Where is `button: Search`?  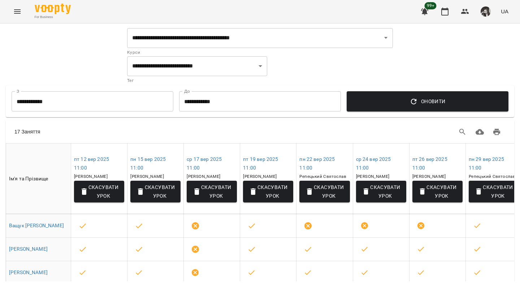
button: Search is located at coordinates (463, 132).